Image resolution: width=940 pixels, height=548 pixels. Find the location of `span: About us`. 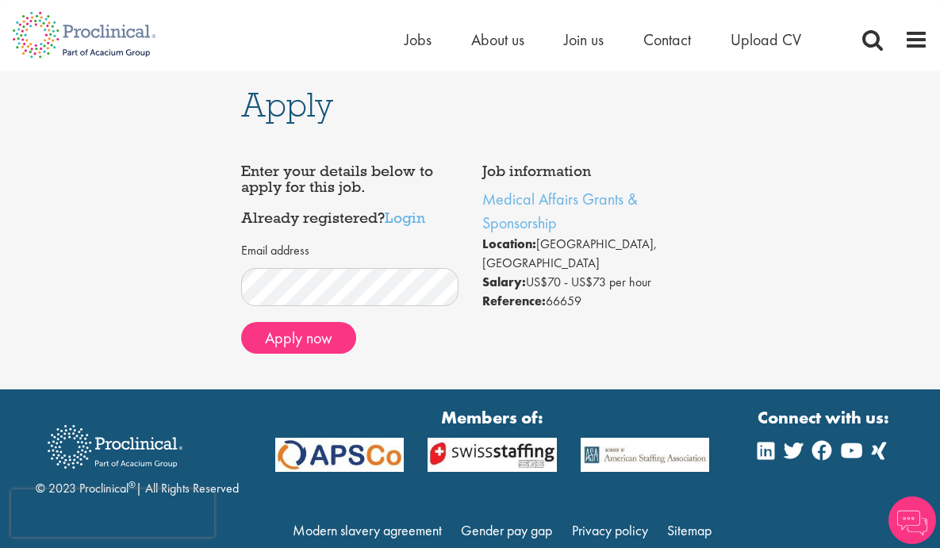

span: About us is located at coordinates (497, 40).